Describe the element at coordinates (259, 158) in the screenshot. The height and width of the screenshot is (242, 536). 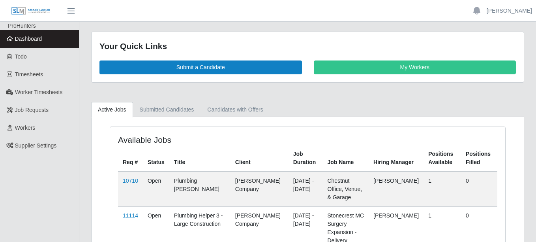
I see `th: Client` at that location.